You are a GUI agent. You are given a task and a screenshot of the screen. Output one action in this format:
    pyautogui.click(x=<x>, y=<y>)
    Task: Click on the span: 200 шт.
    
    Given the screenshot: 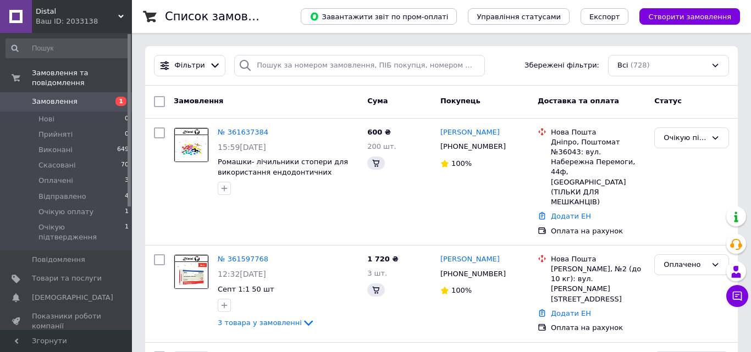 What is the action you would take?
    pyautogui.click(x=381, y=146)
    